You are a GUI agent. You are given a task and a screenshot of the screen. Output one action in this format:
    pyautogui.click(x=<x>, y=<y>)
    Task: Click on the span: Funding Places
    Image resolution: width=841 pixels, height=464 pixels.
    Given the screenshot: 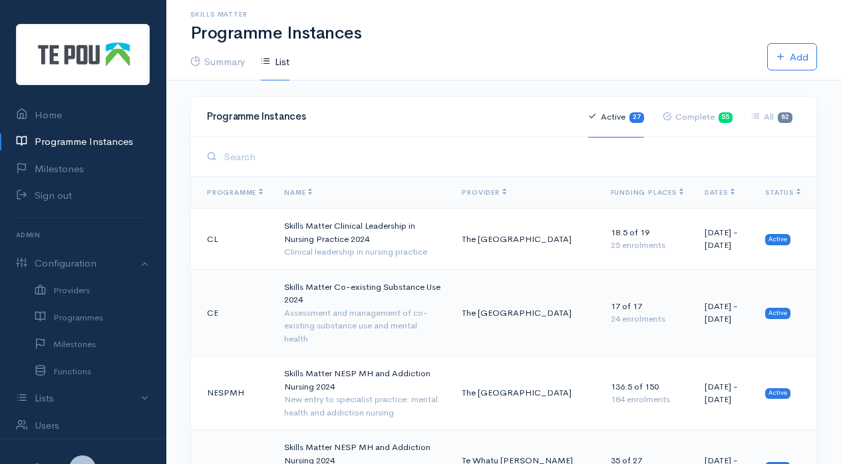 What is the action you would take?
    pyautogui.click(x=646, y=192)
    